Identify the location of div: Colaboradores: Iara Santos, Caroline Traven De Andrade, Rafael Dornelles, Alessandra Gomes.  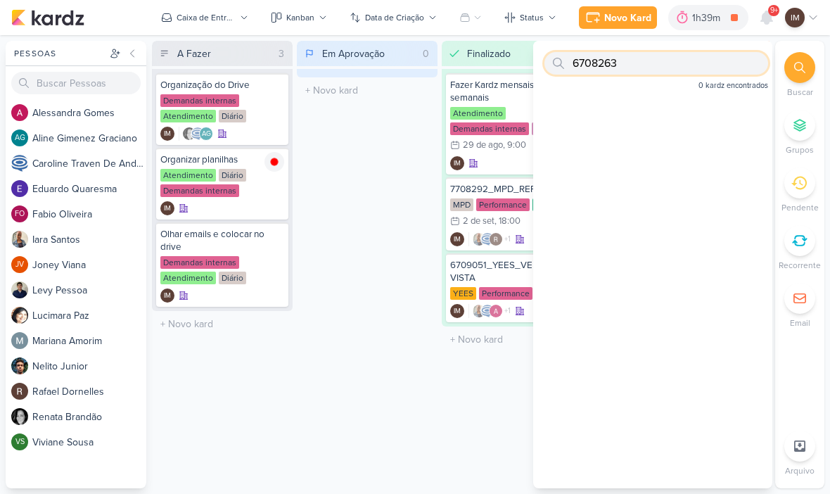
(490, 239).